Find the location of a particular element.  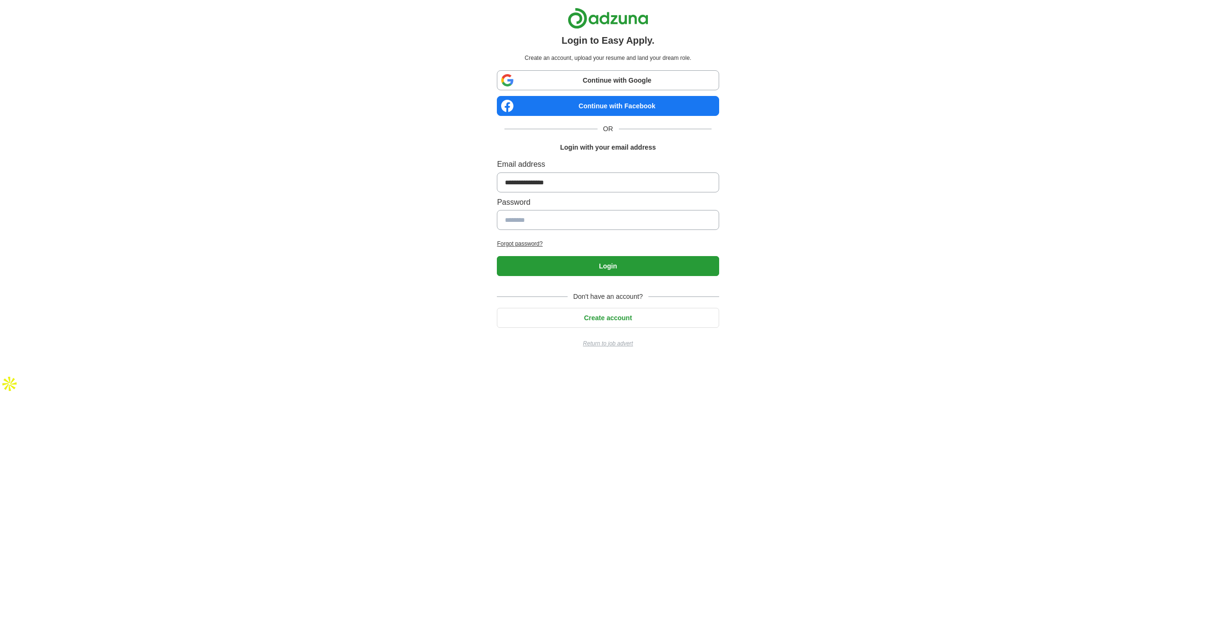

h1: Login to Easy Apply. is located at coordinates (608, 40).